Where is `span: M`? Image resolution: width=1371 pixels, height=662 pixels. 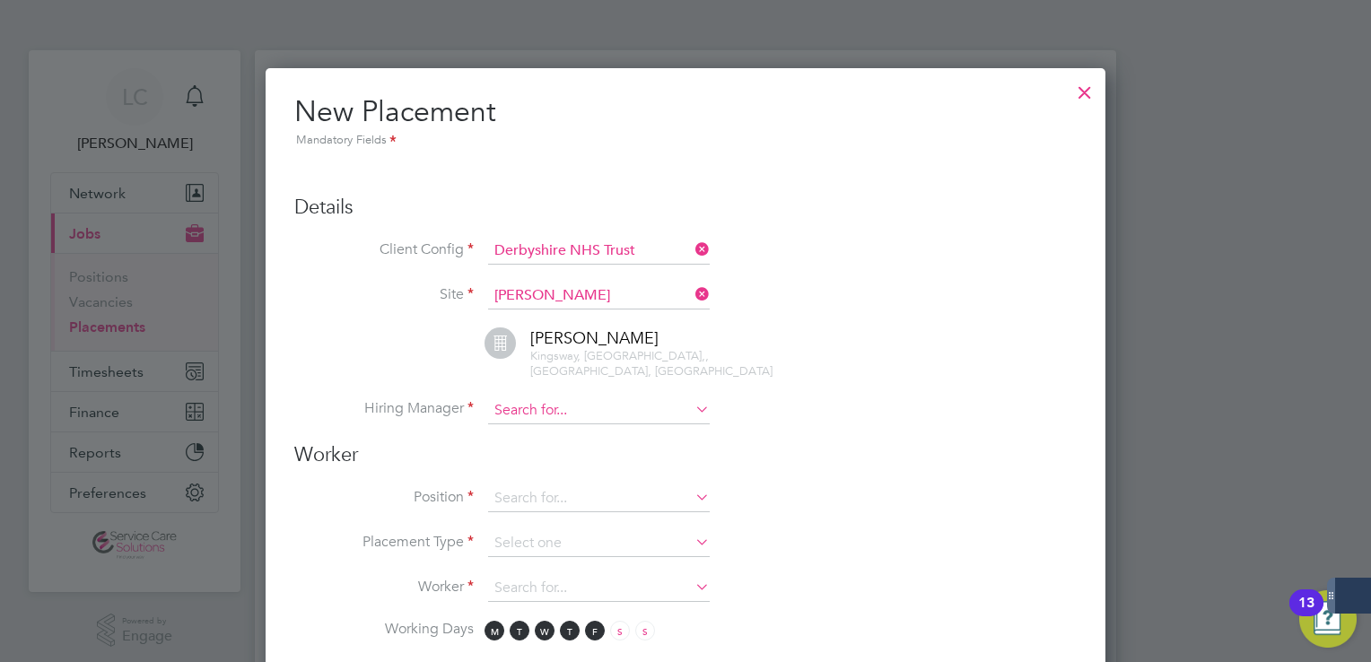 span: M is located at coordinates (495, 631).